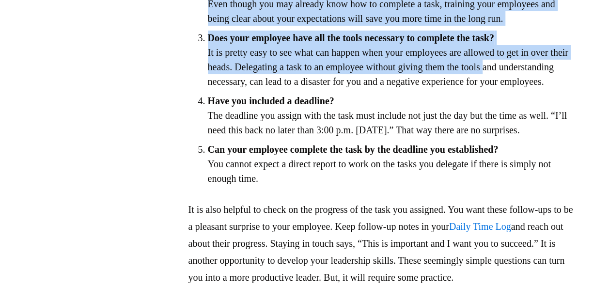  What do you see at coordinates (351, 38) in the screenshot?
I see `strong: Does your employee have all the tools necessary to complete the task?` at bounding box center [351, 38].